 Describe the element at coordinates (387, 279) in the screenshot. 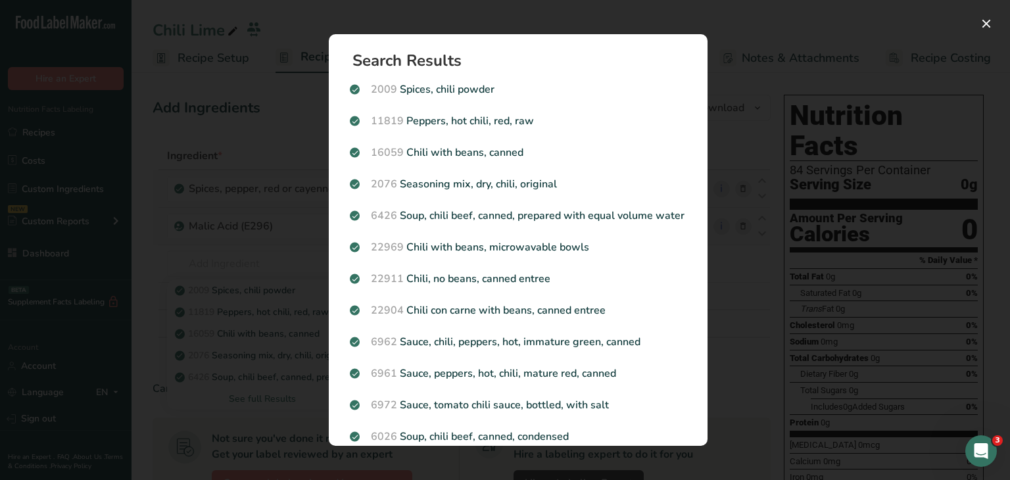

I see `span: 22911` at that location.